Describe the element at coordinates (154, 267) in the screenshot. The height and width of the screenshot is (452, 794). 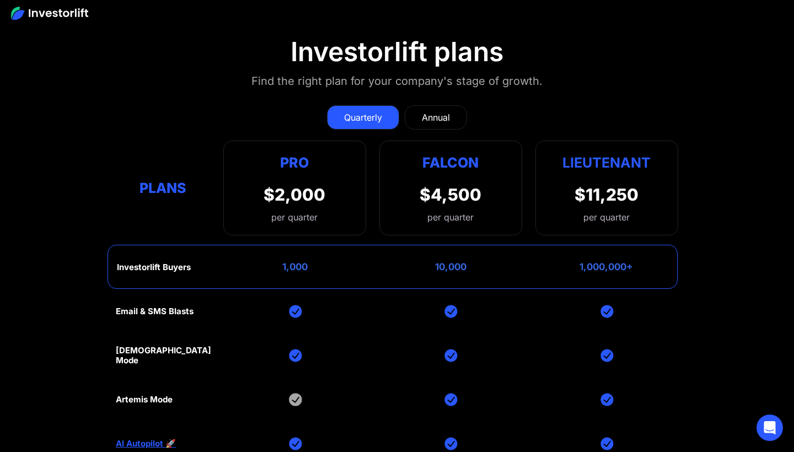
I see `div: Investorlift Buyers` at that location.